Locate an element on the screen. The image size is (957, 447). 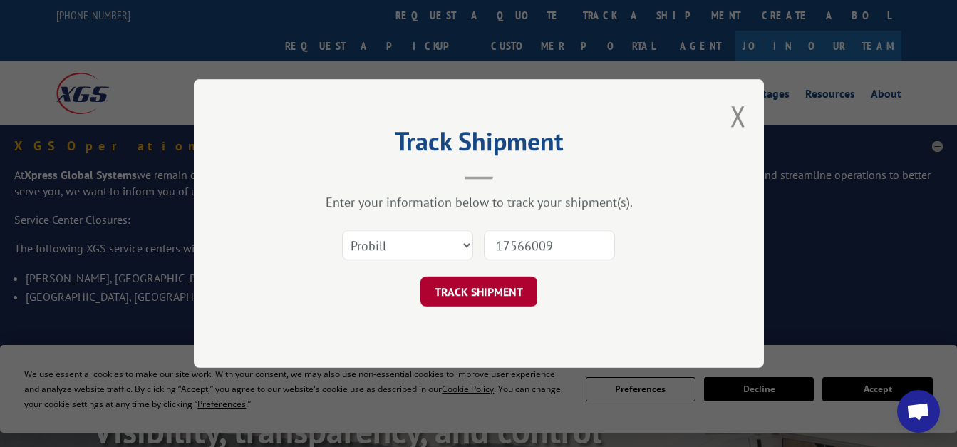
a: Open chat is located at coordinates (918, 411).